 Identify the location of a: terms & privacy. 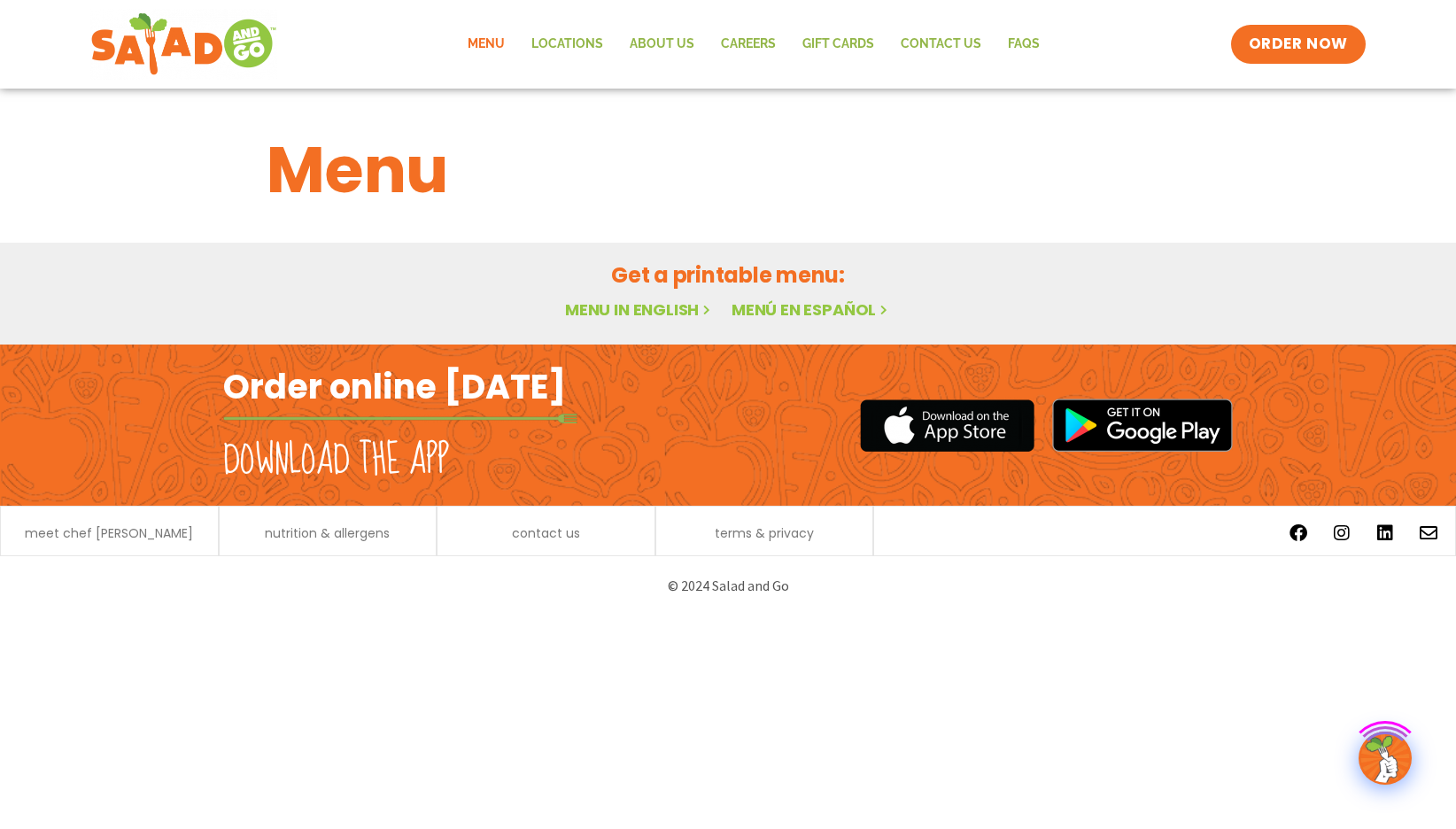
(764, 533).